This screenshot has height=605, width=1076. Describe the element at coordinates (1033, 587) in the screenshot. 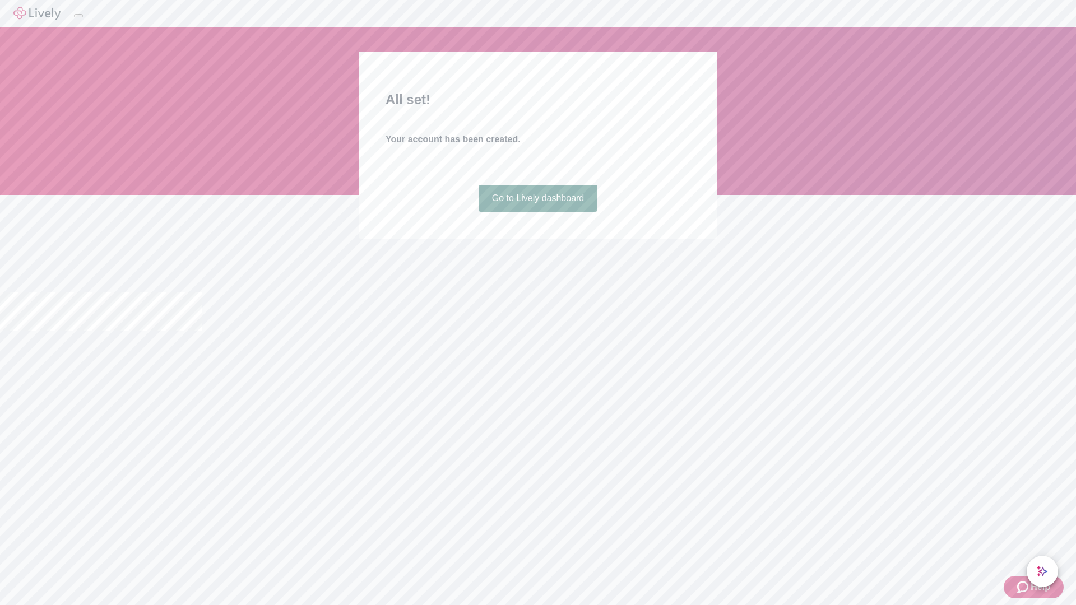

I see `button: Zendesk support iconHelp` at that location.